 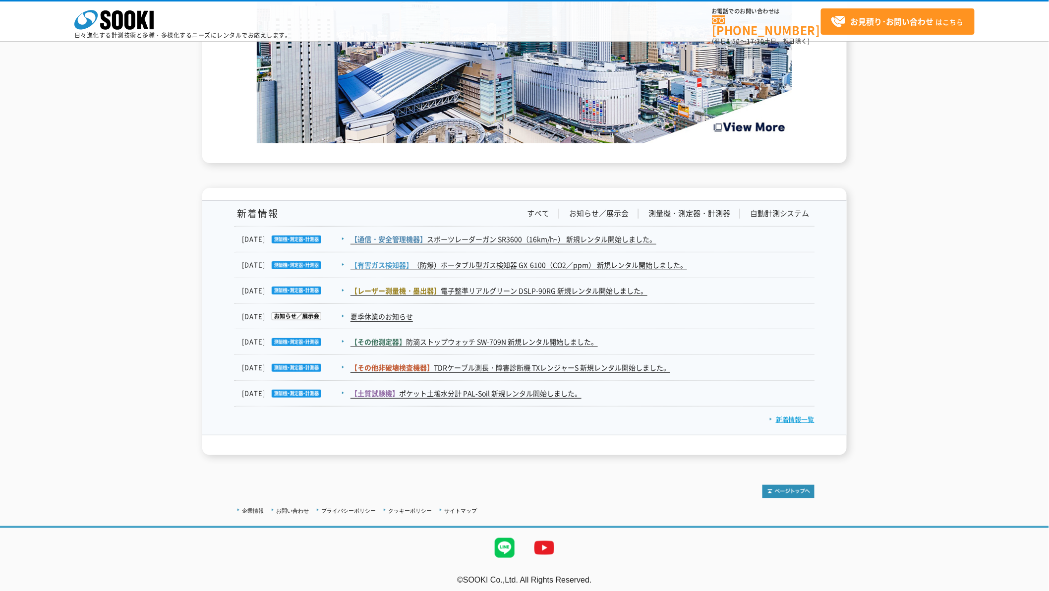 What do you see at coordinates (761, 41) in the screenshot?
I see `span: (平日 ～ 土日、祝日除く)` at bounding box center [761, 41].